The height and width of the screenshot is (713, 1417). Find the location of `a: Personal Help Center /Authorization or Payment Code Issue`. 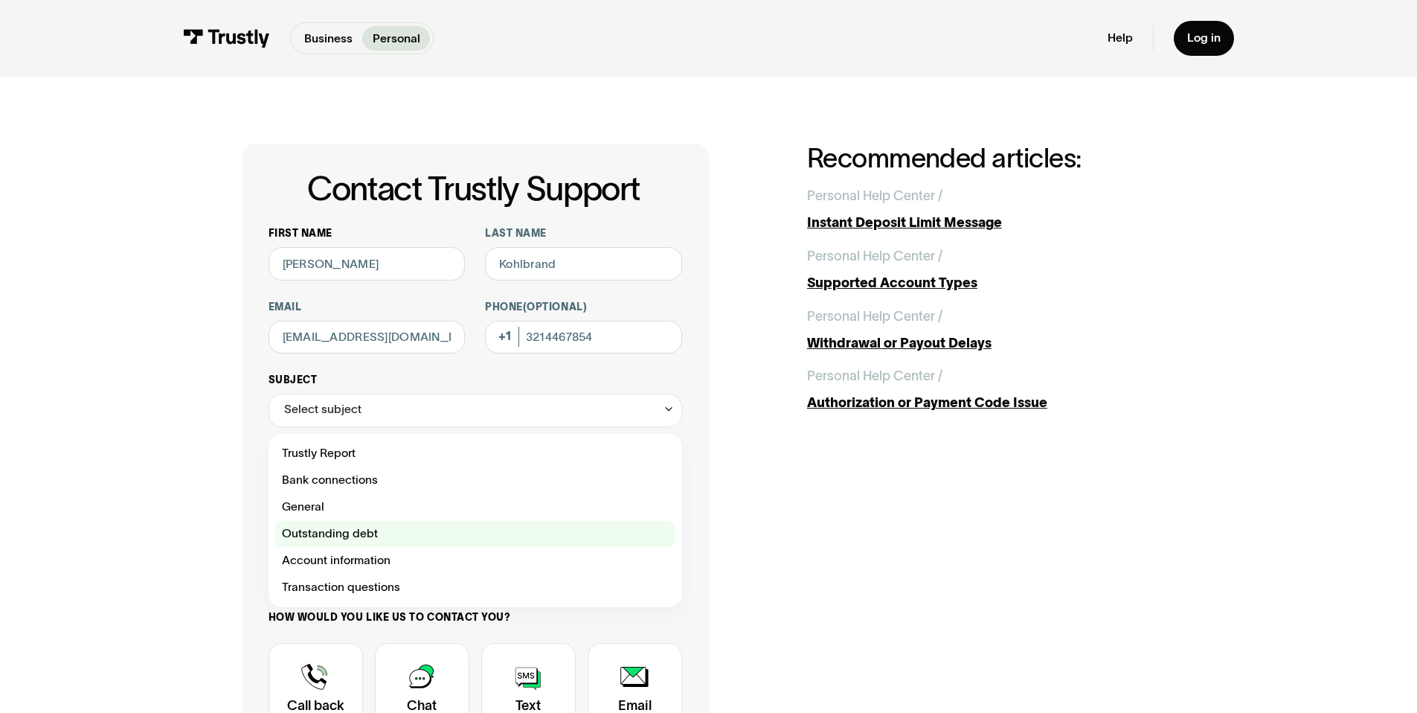

a: Personal Help Center /Authorization or Payment Code Issue is located at coordinates (991, 389).